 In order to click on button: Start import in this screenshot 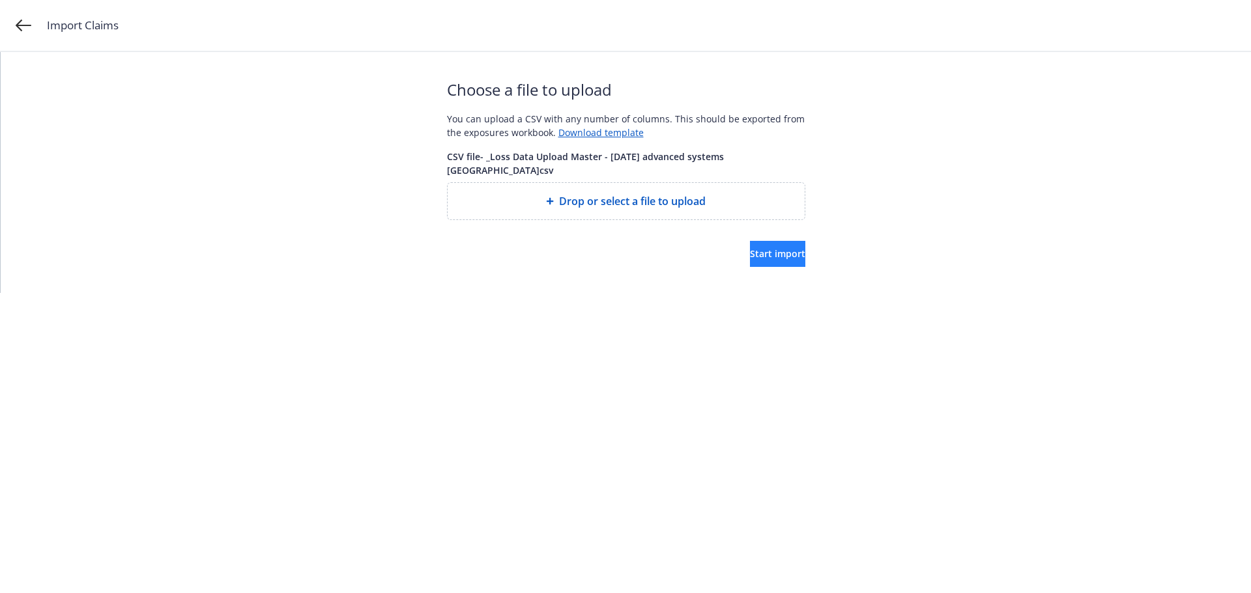, I will do `click(777, 254)`.